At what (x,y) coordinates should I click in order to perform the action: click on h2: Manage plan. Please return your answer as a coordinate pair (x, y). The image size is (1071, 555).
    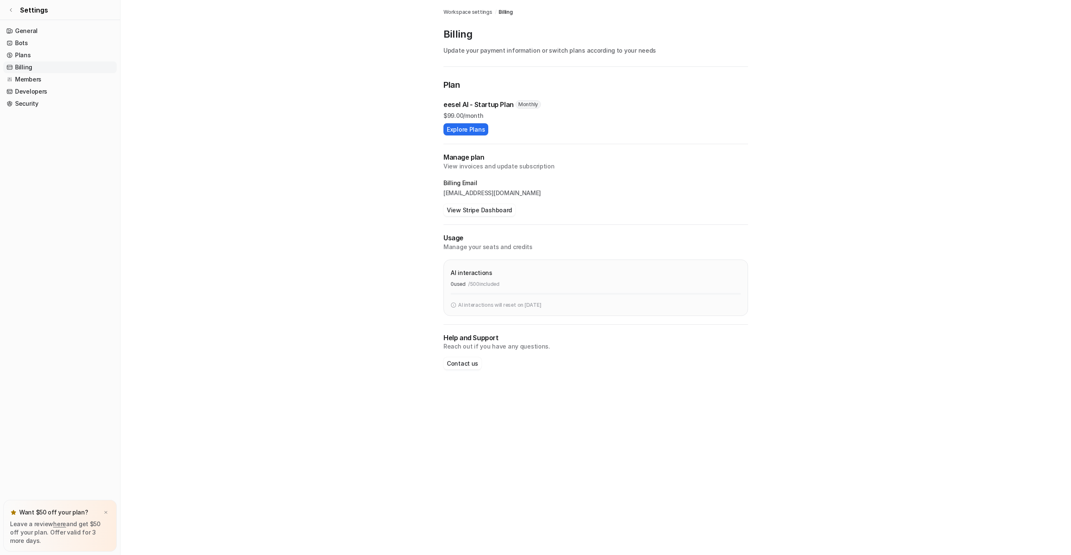
    Looking at the image, I should click on (596, 157).